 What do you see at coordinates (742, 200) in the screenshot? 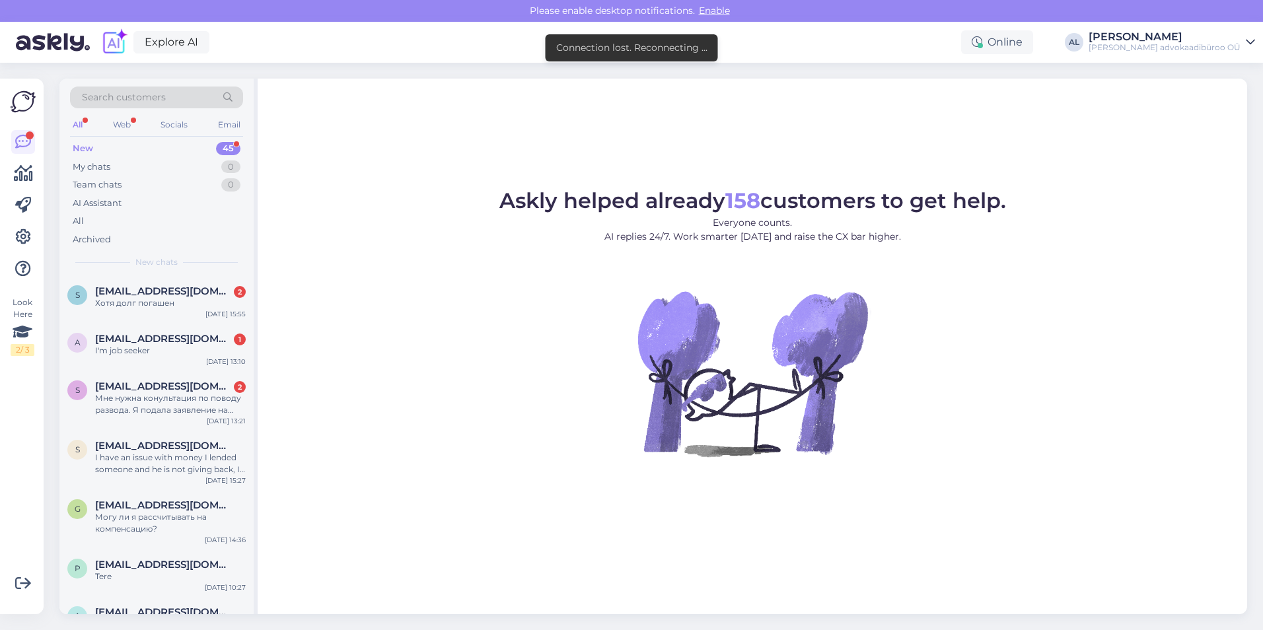
I see `b: 158` at bounding box center [742, 200].